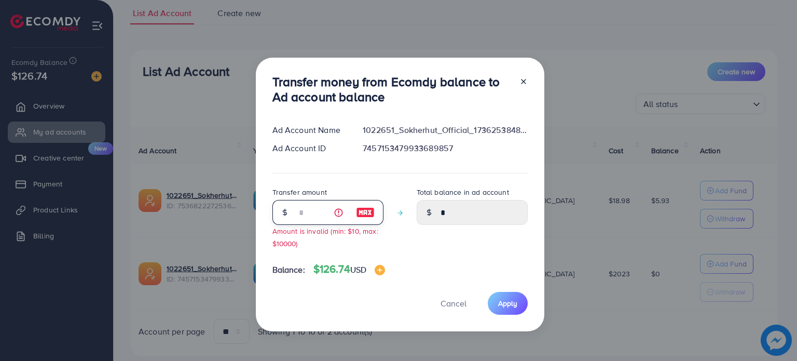 The image size is (797, 361). Describe the element at coordinates (309, 148) in the screenshot. I see `div: Ad Account ID` at that location.